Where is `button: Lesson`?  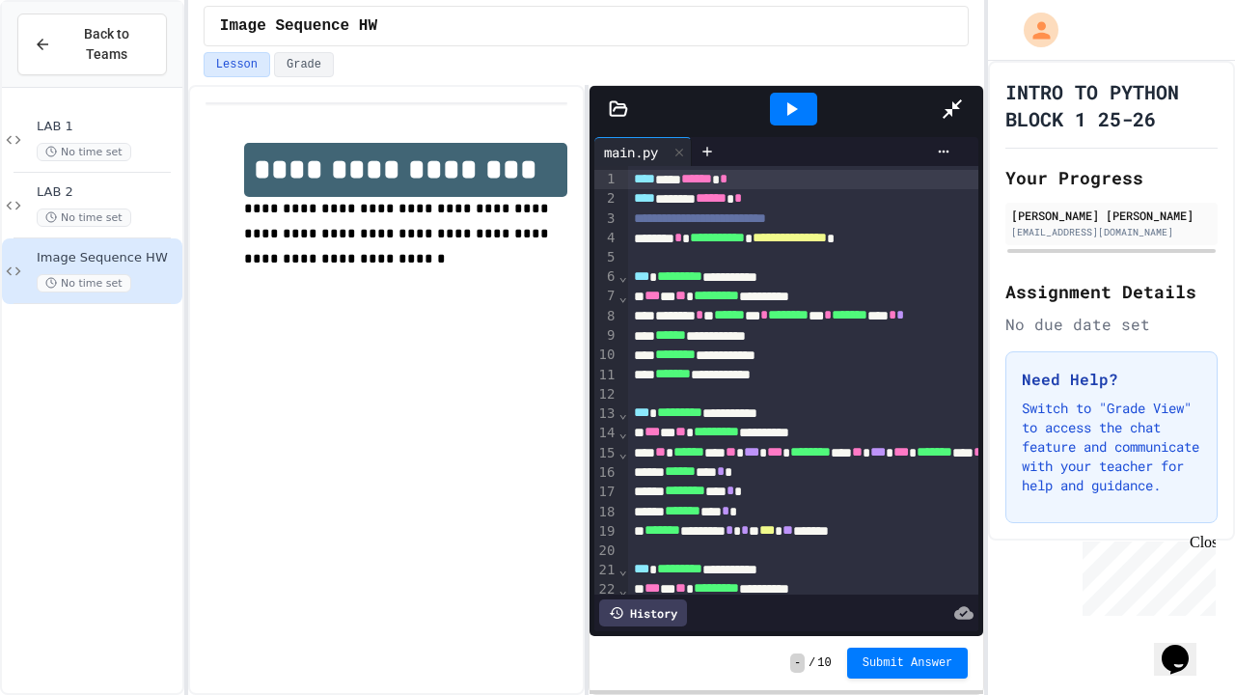
button: Lesson is located at coordinates (236, 65).